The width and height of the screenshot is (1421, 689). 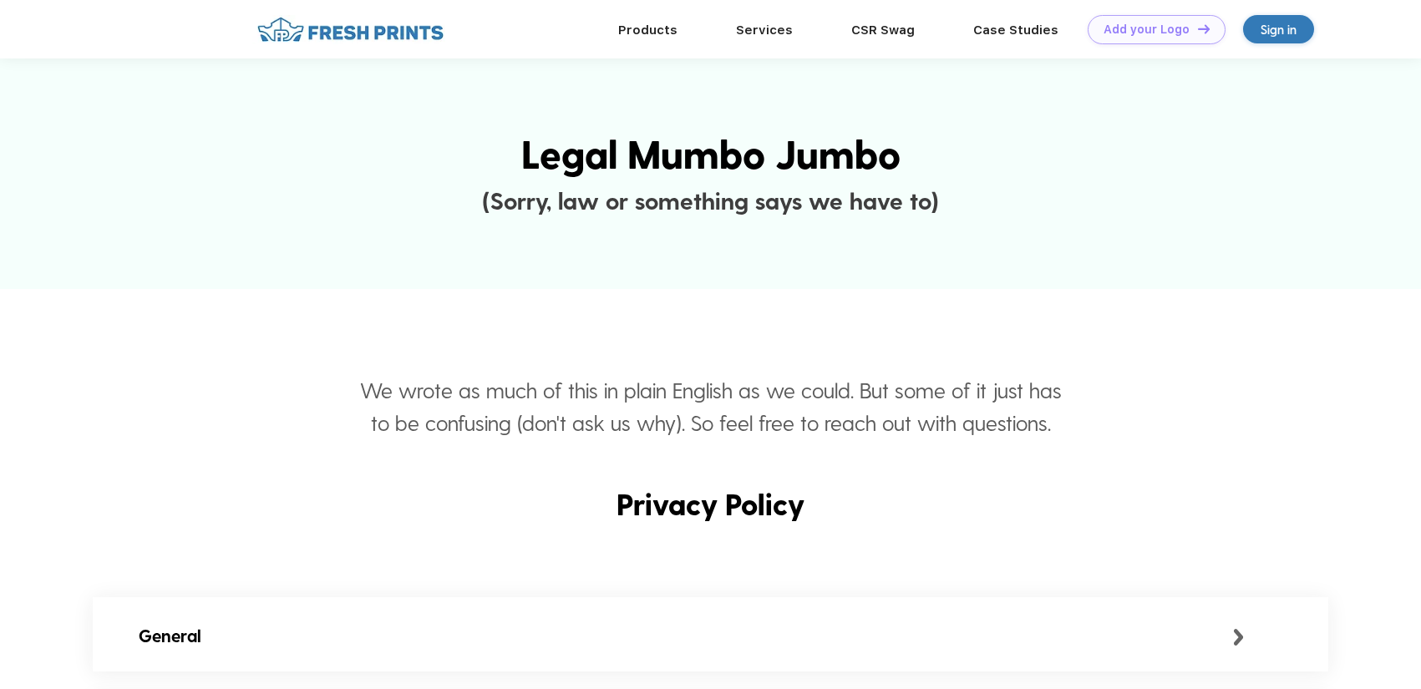 I want to click on a: Products, so click(x=647, y=30).